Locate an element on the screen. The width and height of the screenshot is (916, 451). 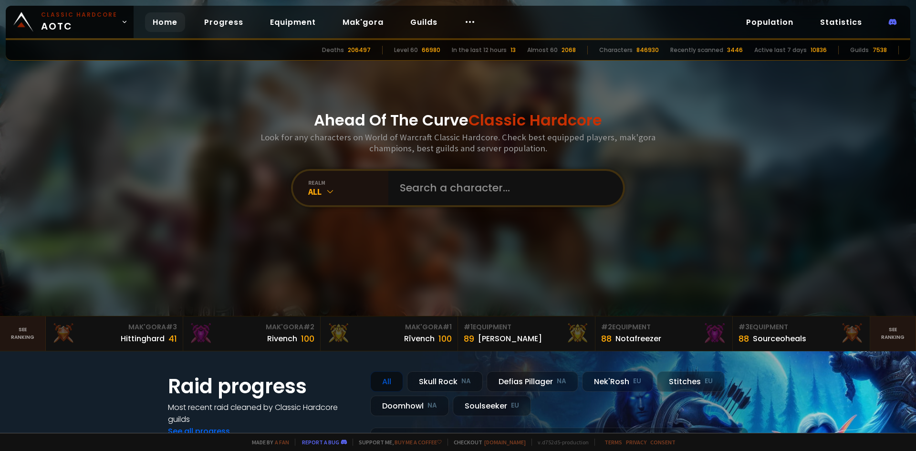
div: Deaths is located at coordinates (333, 50).